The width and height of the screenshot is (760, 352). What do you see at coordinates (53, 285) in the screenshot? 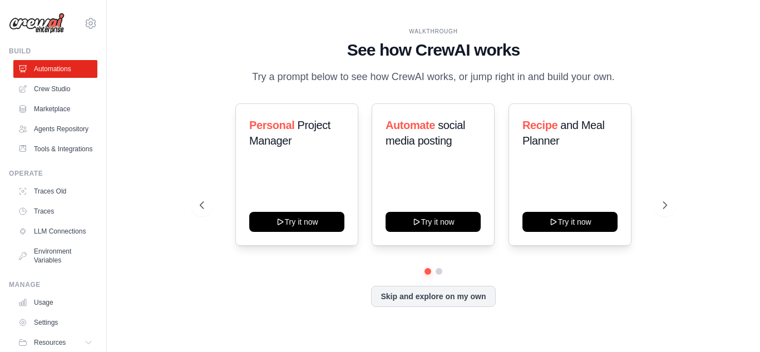
I see `div: Manage` at bounding box center [53, 285].